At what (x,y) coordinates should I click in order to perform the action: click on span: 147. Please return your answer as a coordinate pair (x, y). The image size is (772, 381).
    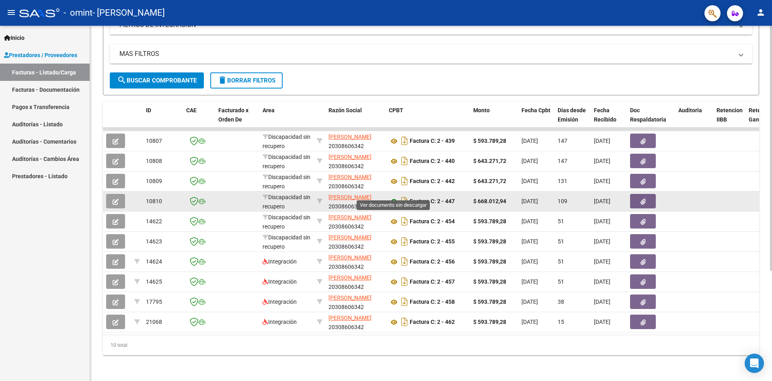
    Looking at the image, I should click on (563, 141).